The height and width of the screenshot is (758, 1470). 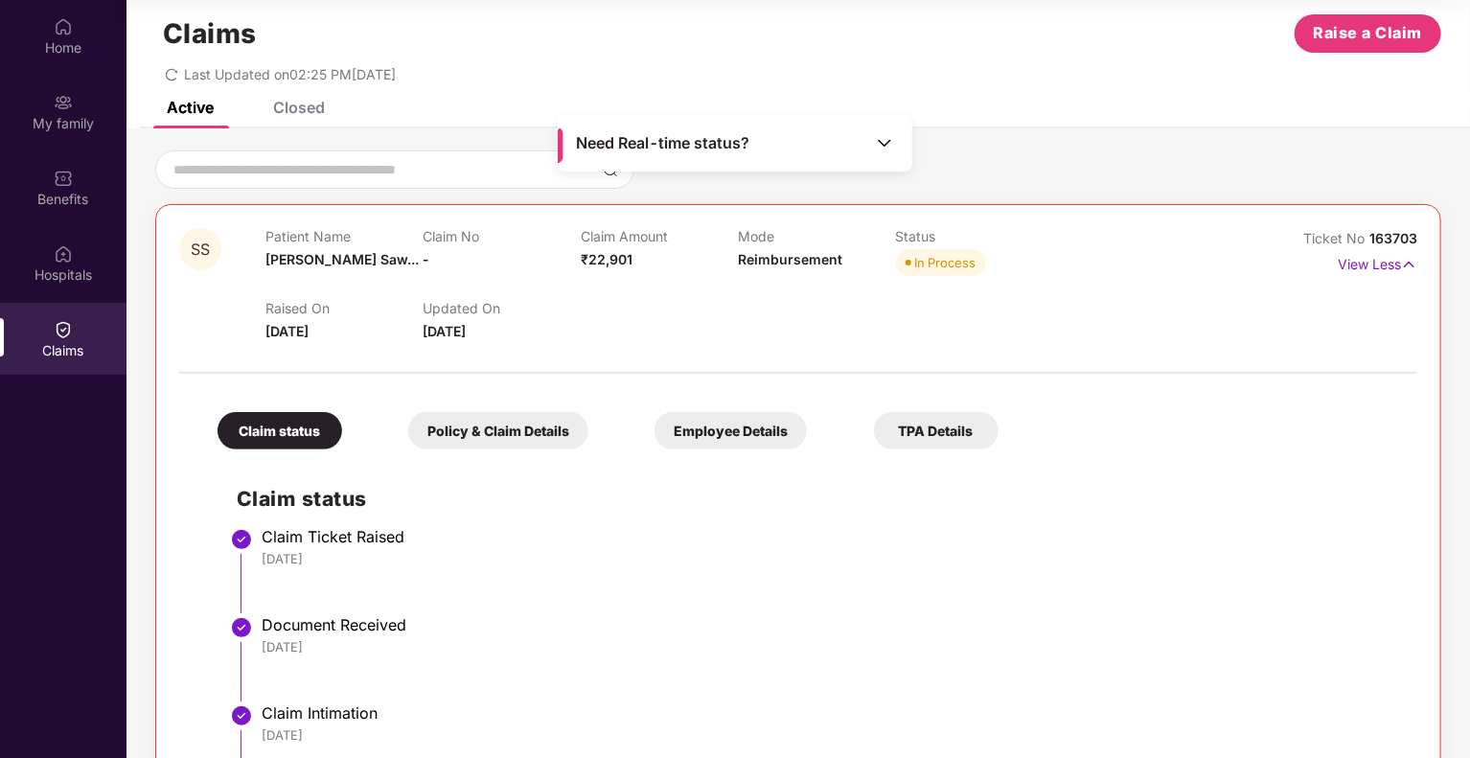 What do you see at coordinates (280, 430) in the screenshot?
I see `div: Claim status` at bounding box center [280, 430].